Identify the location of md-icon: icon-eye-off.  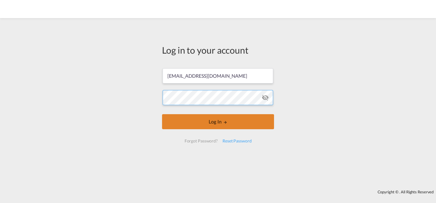
(265, 98).